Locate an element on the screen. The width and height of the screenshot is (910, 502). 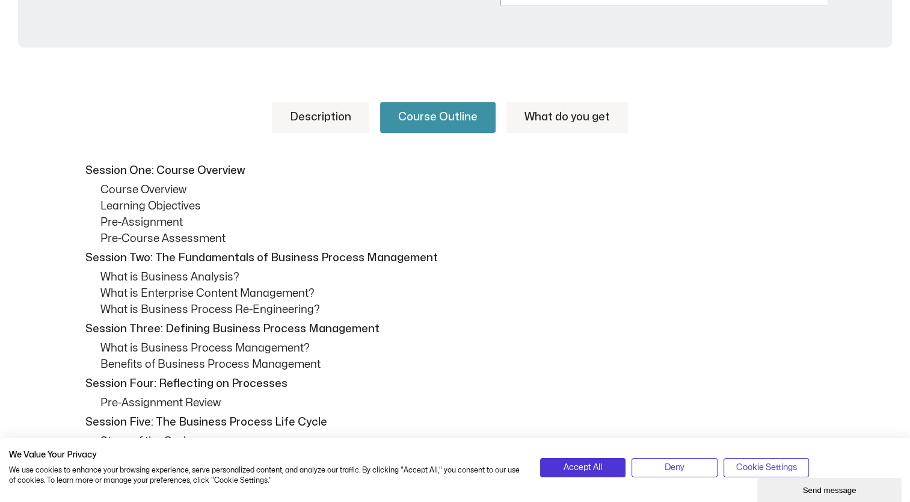
a: Course Outline is located at coordinates (438, 117).